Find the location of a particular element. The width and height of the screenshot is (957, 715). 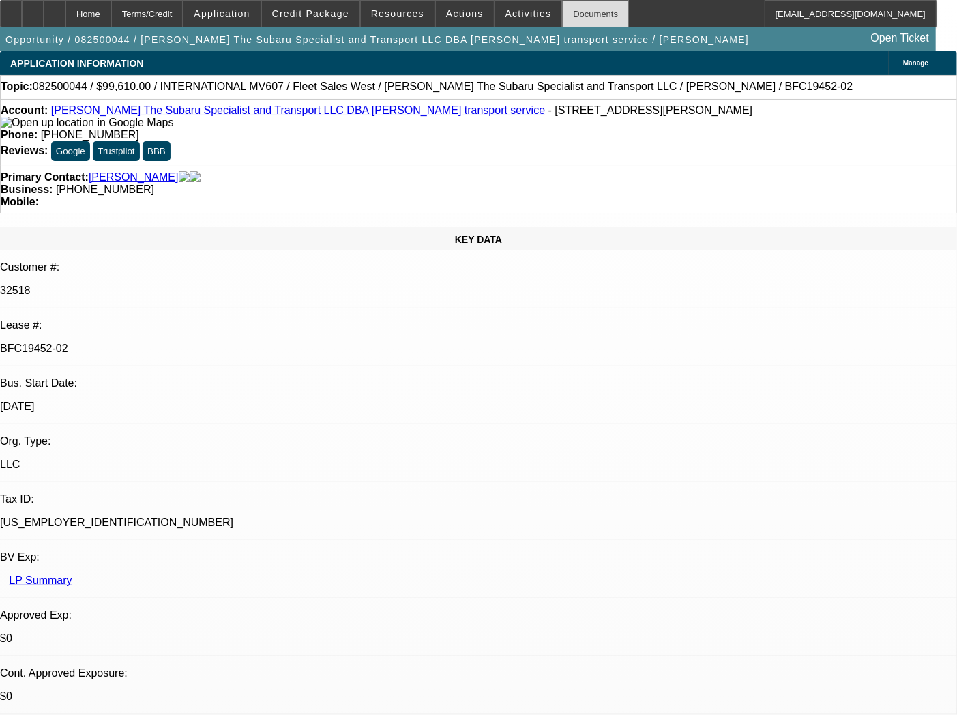

button: Activities is located at coordinates (529, 14).